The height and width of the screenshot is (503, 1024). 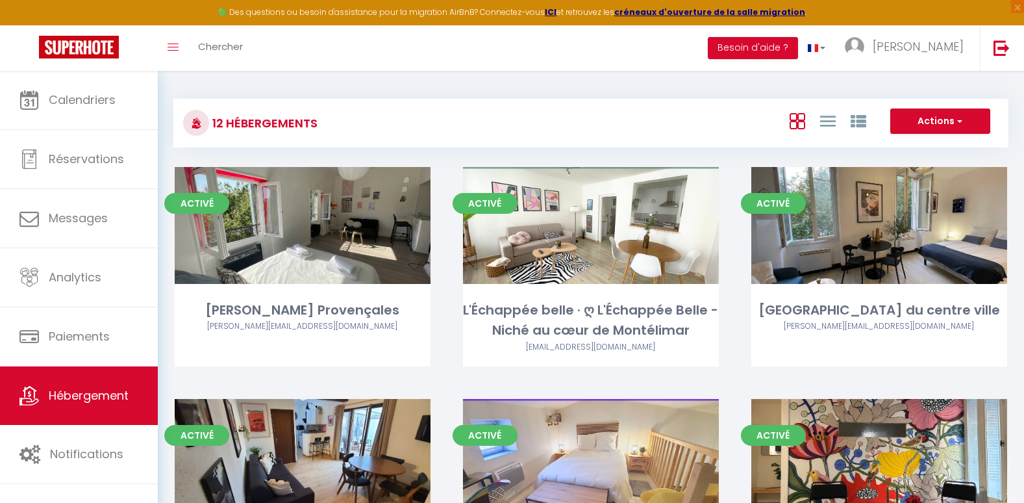 I want to click on span: Paiements, so click(x=79, y=336).